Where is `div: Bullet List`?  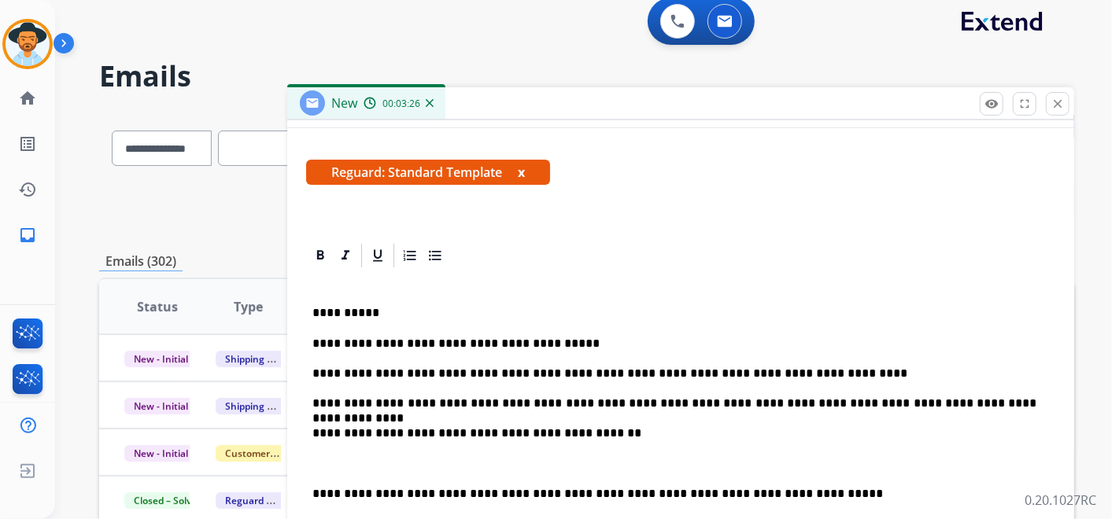 div: Bullet List is located at coordinates (435, 256).